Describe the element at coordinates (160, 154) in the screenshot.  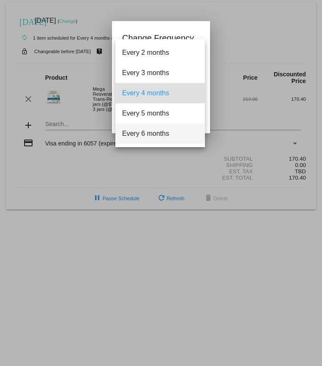
I see `span: Every 7 months` at that location.